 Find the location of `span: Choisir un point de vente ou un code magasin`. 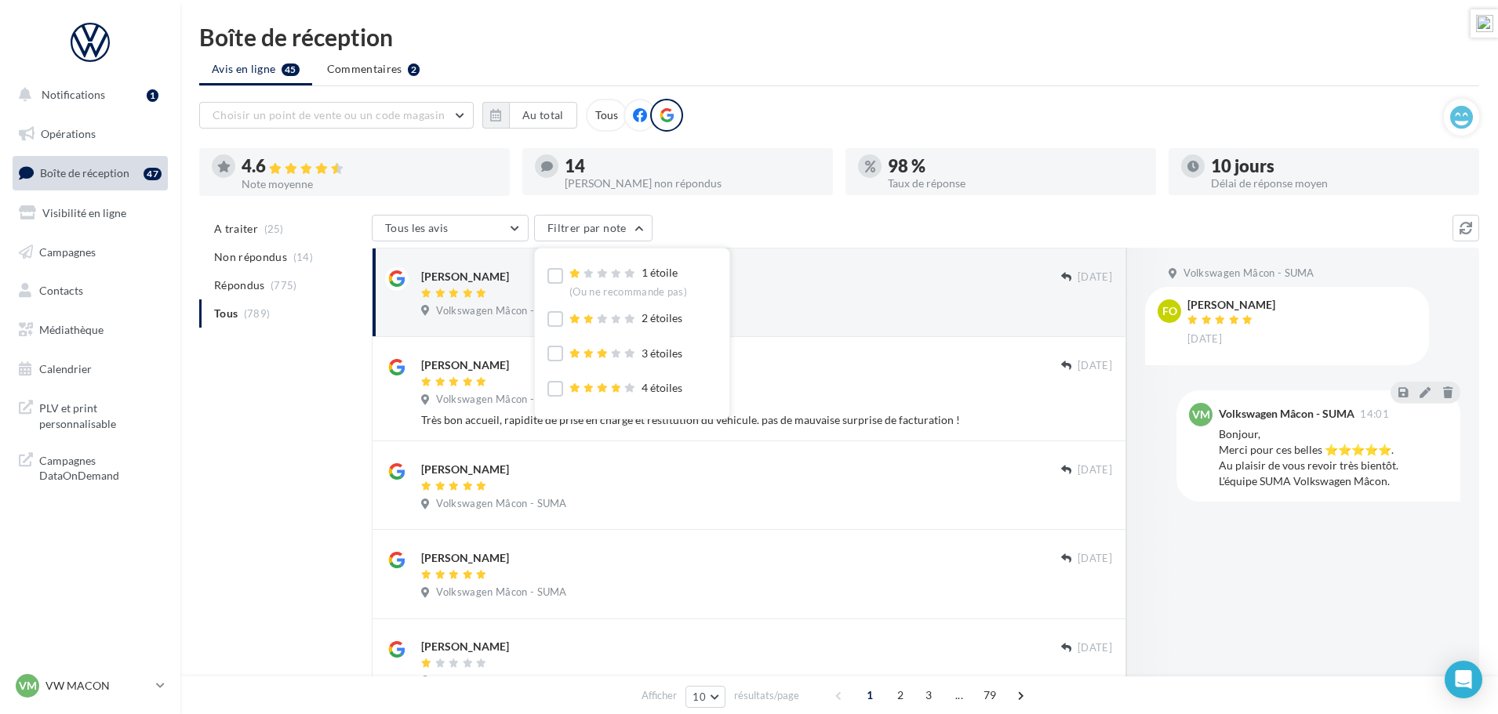

span: Choisir un point de vente ou un code magasin is located at coordinates (329, 114).